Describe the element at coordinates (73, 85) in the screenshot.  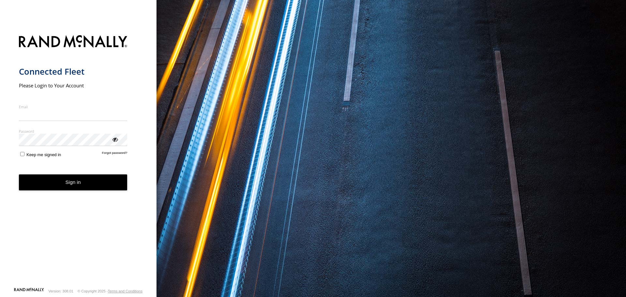
I see `h2: Please Login to Your Account` at that location.